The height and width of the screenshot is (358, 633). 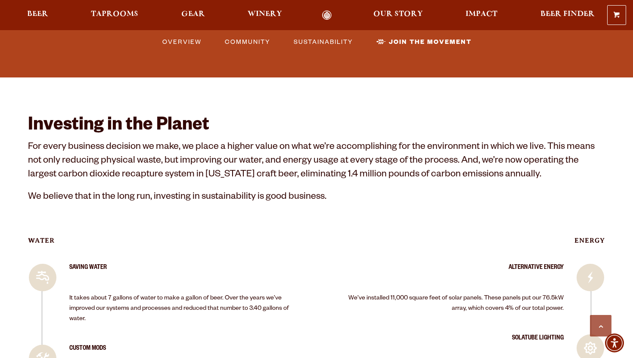 What do you see at coordinates (179, 309) in the screenshot?
I see `span: It takes about 7 gallons of water to make a gallon of beer. Over the years we’ve improved our sys...` at bounding box center [179, 309].